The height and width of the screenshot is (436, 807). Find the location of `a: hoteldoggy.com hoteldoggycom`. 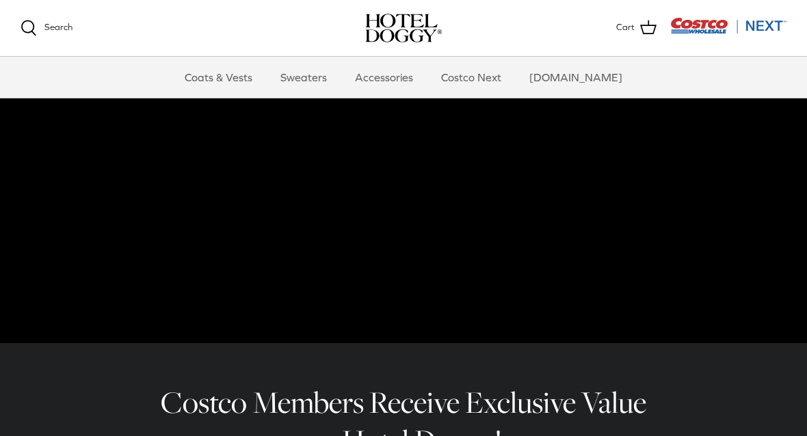

a: hoteldoggy.com hoteldoggycom is located at coordinates (404, 28).